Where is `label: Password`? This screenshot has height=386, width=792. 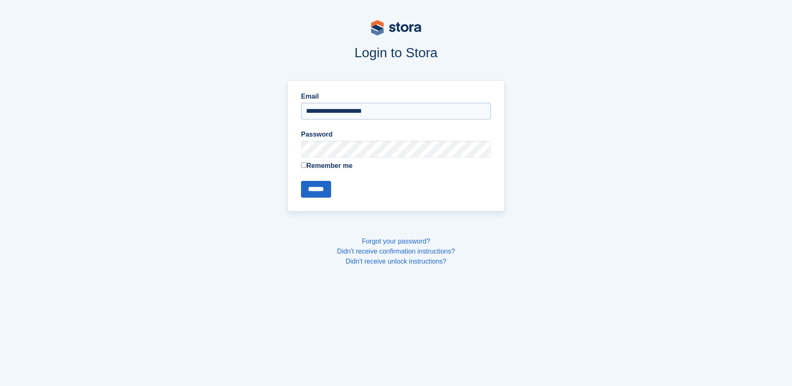 label: Password is located at coordinates (396, 135).